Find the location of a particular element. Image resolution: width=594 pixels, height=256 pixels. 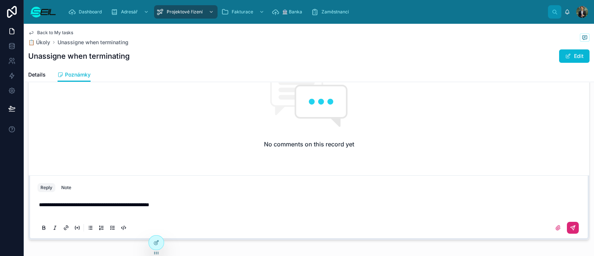

a: 📋 Úkoly is located at coordinates (39, 42).